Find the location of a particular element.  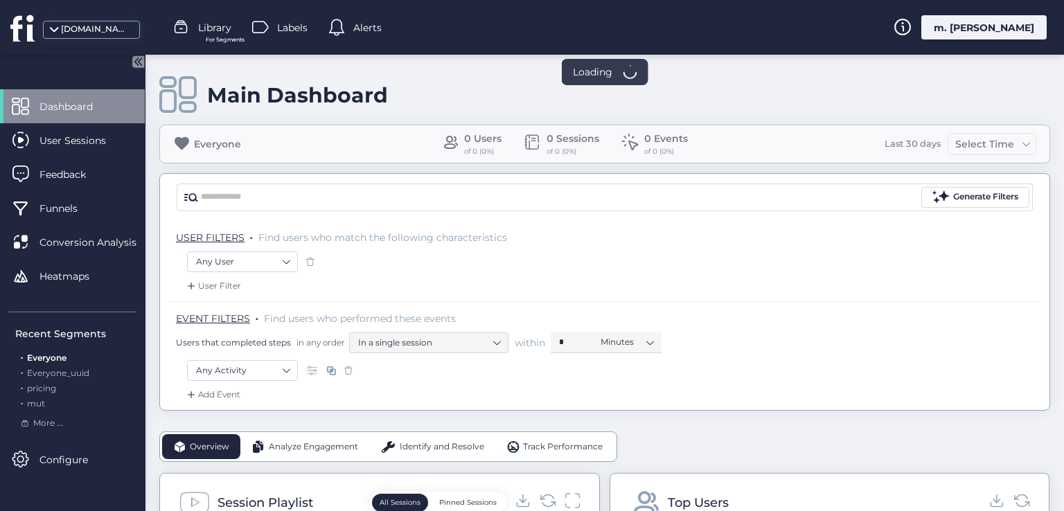

nz-select-item: In a single session is located at coordinates (429, 343).